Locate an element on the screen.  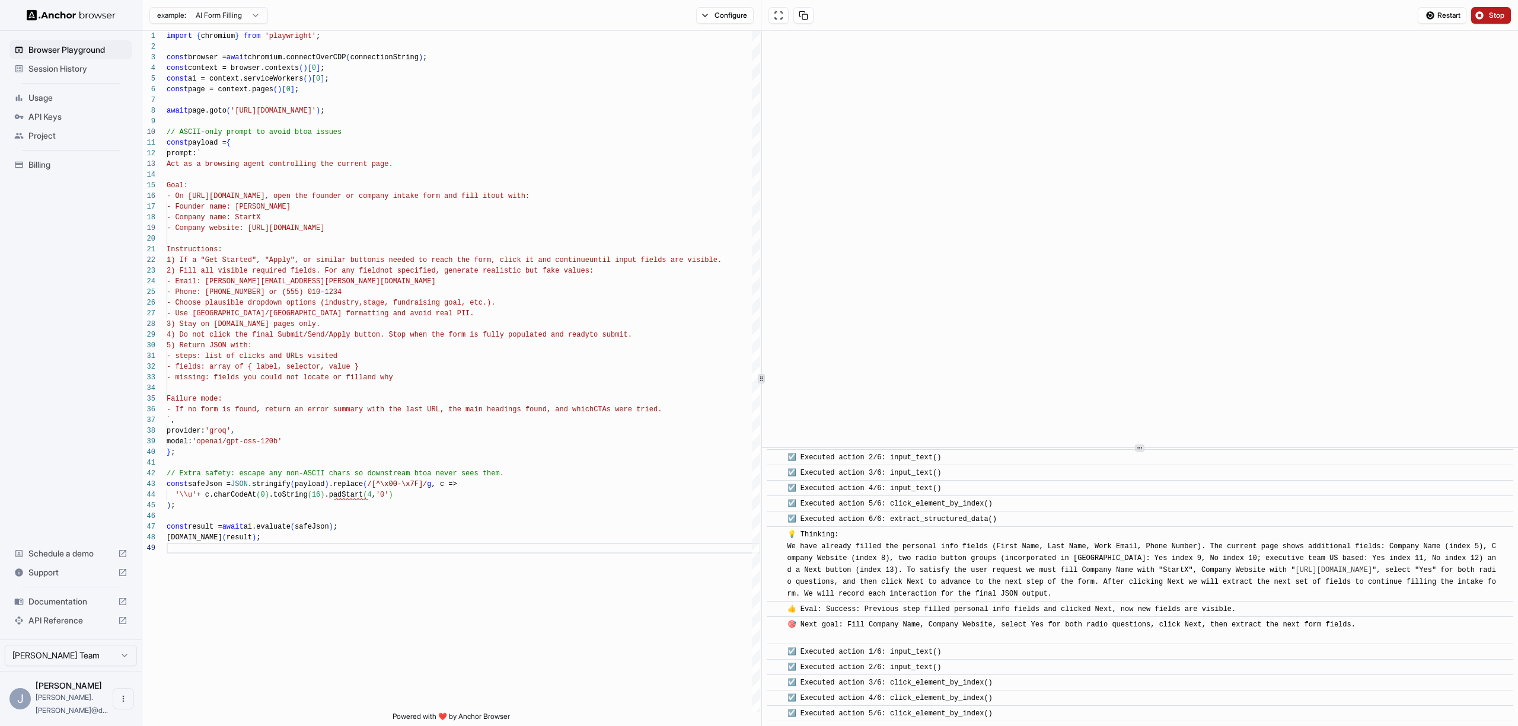
div: 38 is located at coordinates (149, 431).